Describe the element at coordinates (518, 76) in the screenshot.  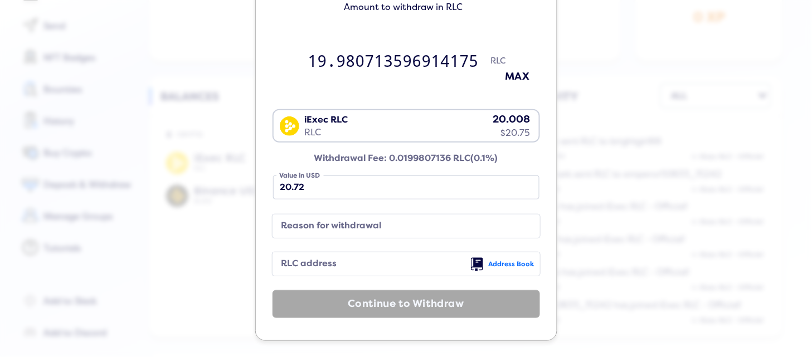
I see `button: MAX` at that location.